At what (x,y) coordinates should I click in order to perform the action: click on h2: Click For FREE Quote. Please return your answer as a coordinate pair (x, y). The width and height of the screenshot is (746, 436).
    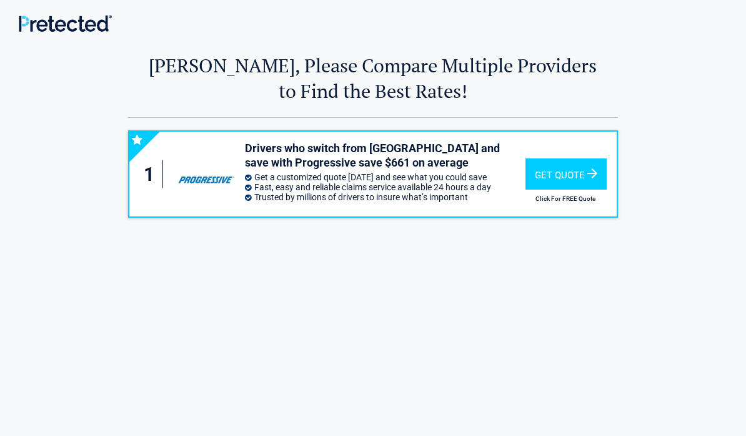
    Looking at the image, I should click on (565, 199).